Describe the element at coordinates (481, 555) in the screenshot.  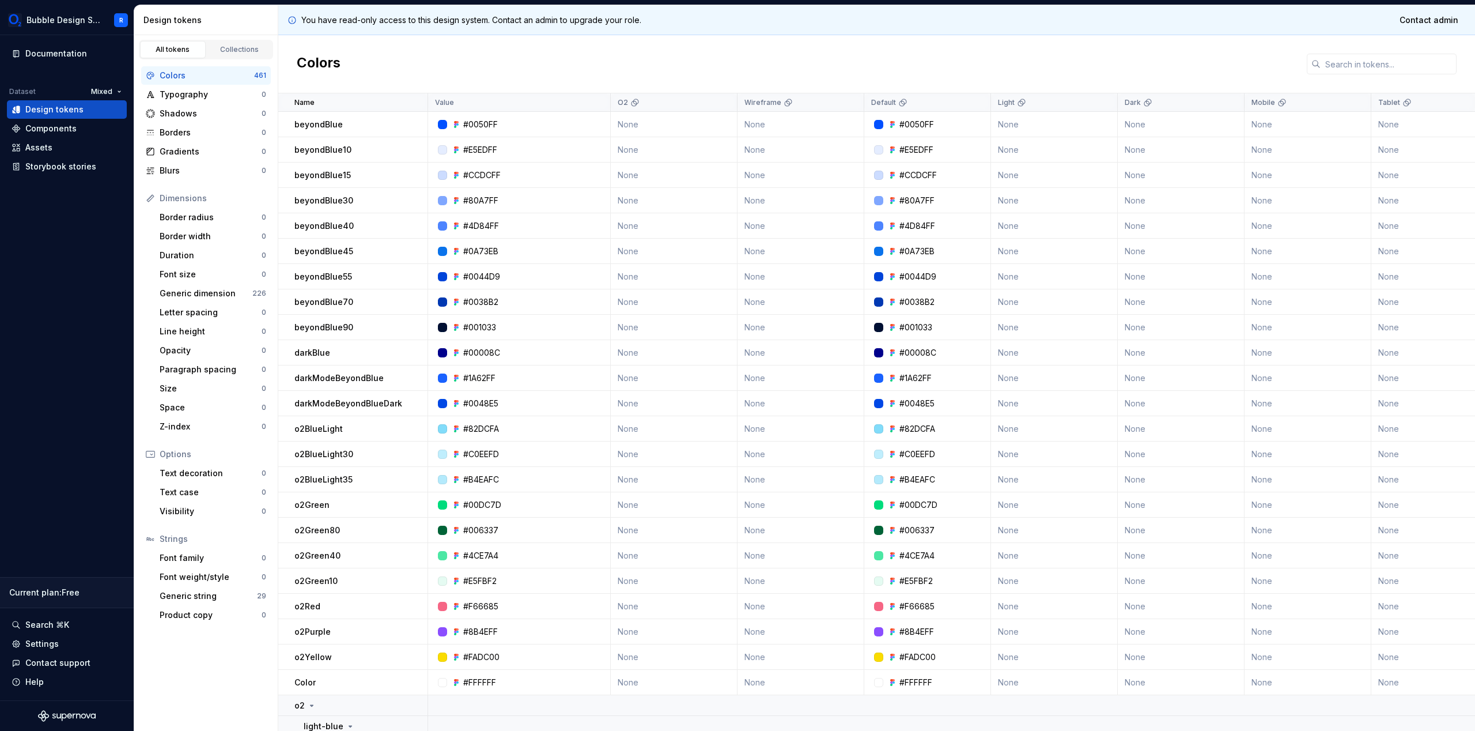
I see `div: #4CE7A4` at that location.